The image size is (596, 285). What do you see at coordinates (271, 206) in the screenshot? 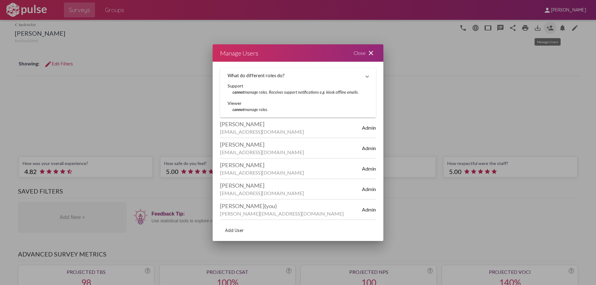
I see `span: (you)` at bounding box center [271, 206].